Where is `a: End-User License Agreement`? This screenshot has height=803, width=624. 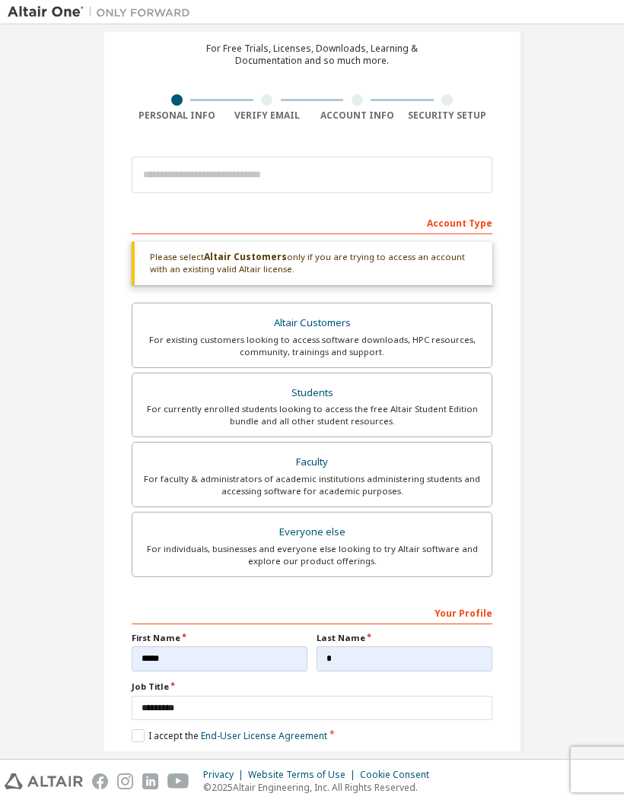
a: End-User License Agreement is located at coordinates (264, 736).